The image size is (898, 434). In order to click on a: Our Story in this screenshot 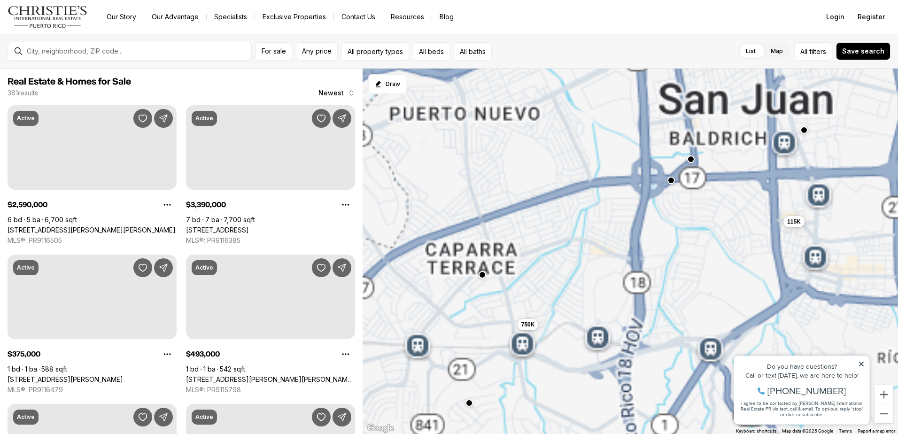, I will do `click(121, 17)`.